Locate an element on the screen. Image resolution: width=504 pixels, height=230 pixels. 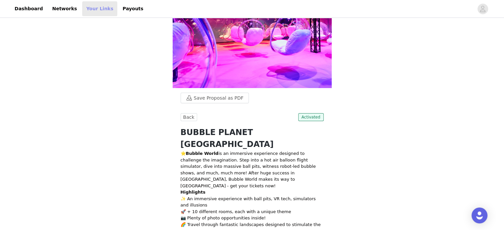
strong: Bubble World is located at coordinates (202, 153).